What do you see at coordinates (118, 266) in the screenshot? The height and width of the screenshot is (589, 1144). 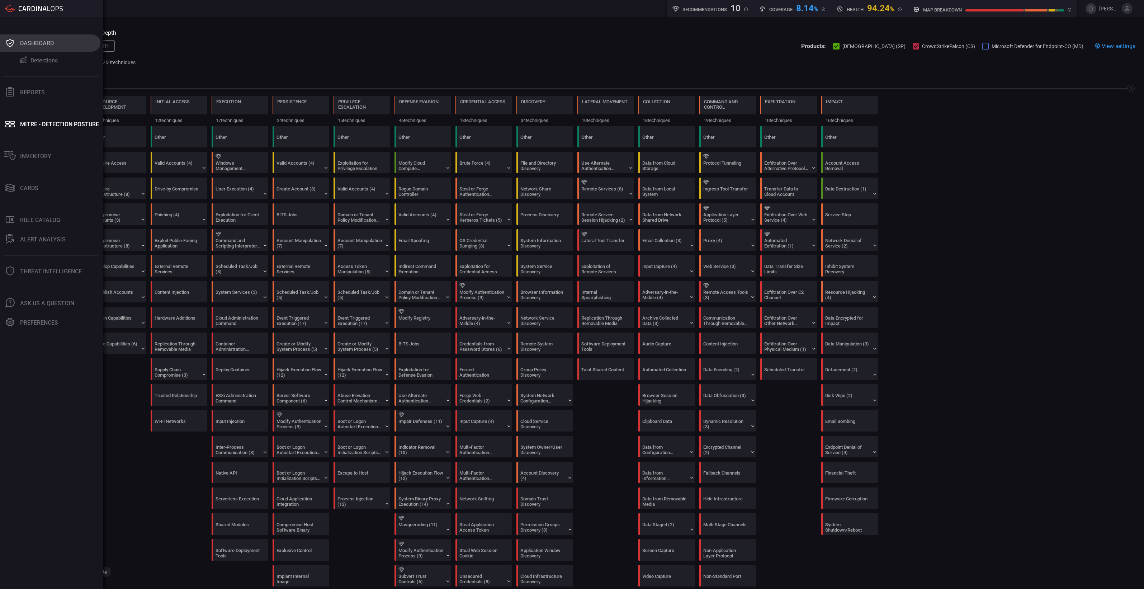 I see `div: T1587: Develop Capabilities (Not covered)` at bounding box center [118, 266].